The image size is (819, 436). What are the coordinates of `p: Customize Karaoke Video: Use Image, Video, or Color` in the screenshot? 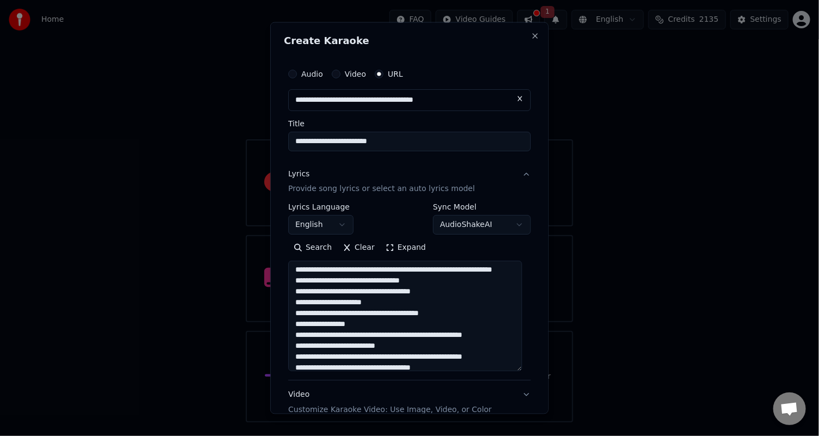 It's located at (390, 409).